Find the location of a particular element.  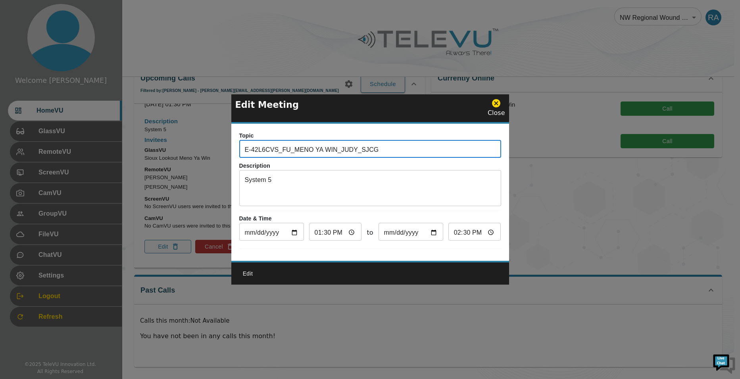

img: Chat Widget is located at coordinates (724, 363).